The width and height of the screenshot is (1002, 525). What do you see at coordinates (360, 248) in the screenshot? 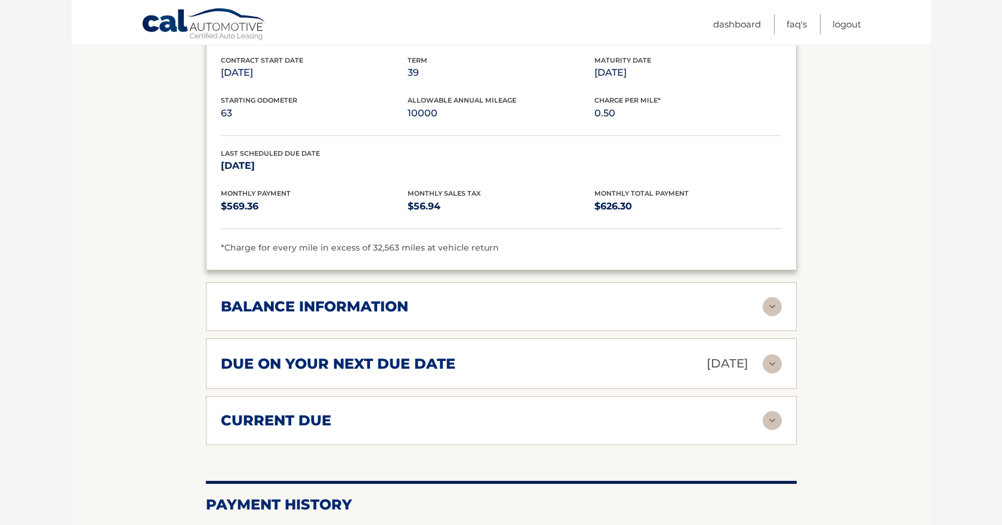
I see `span: *Charge for every mile in excess of 32,563 miles at vehicle return` at bounding box center [360, 248].